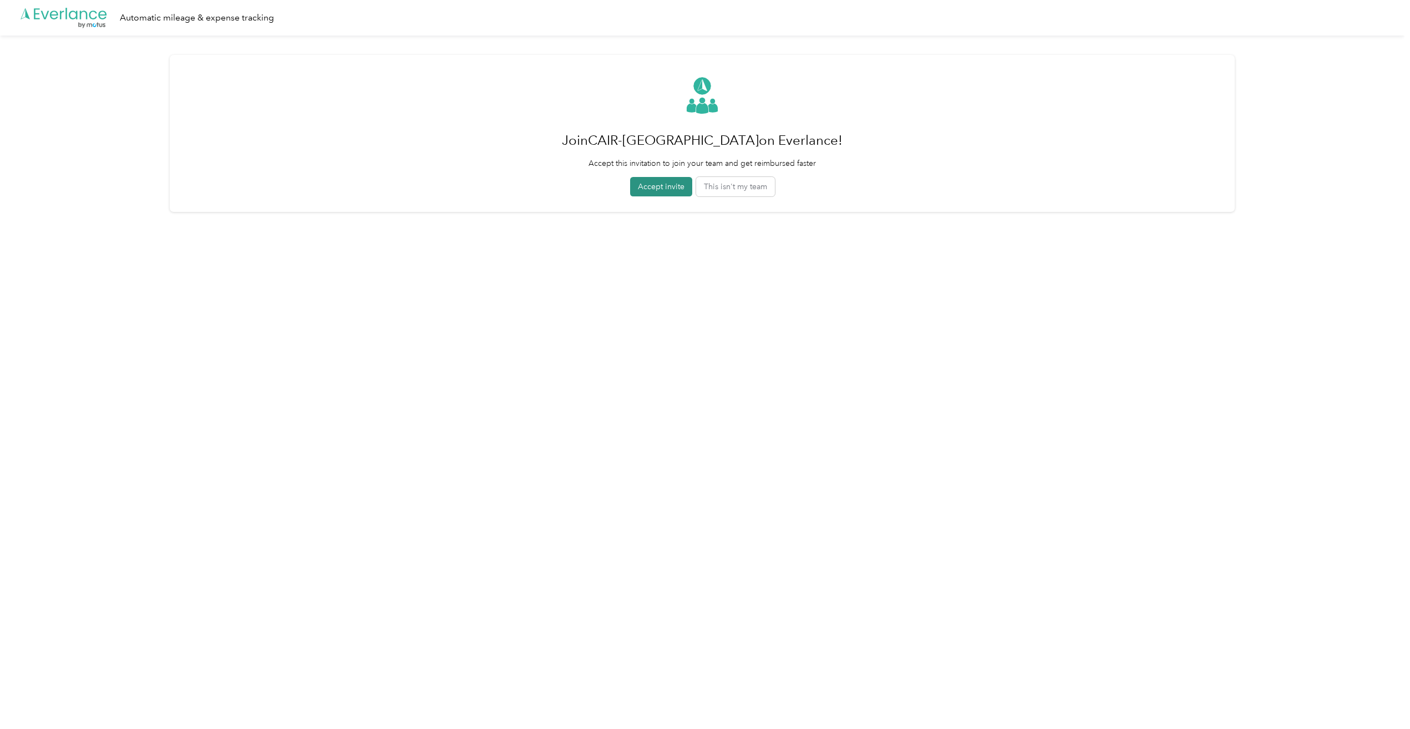 This screenshot has height=729, width=1410. What do you see at coordinates (702, 163) in the screenshot?
I see `p: Accept this invitation to join your team and get reimbursed faster` at bounding box center [702, 163].